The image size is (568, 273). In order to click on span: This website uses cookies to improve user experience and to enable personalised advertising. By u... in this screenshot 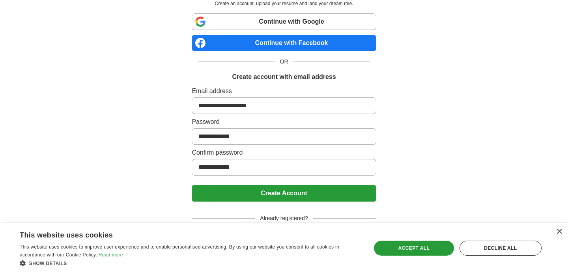, I will do `click(179, 251)`.